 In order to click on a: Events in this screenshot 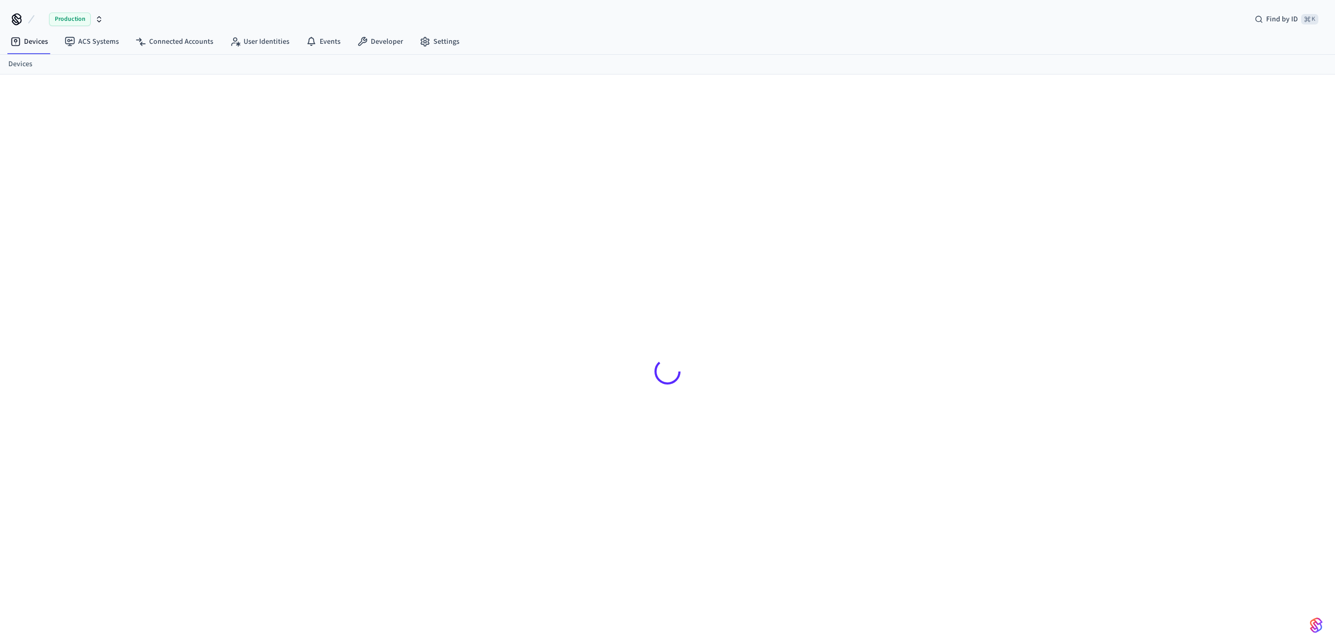, I will do `click(323, 42)`.